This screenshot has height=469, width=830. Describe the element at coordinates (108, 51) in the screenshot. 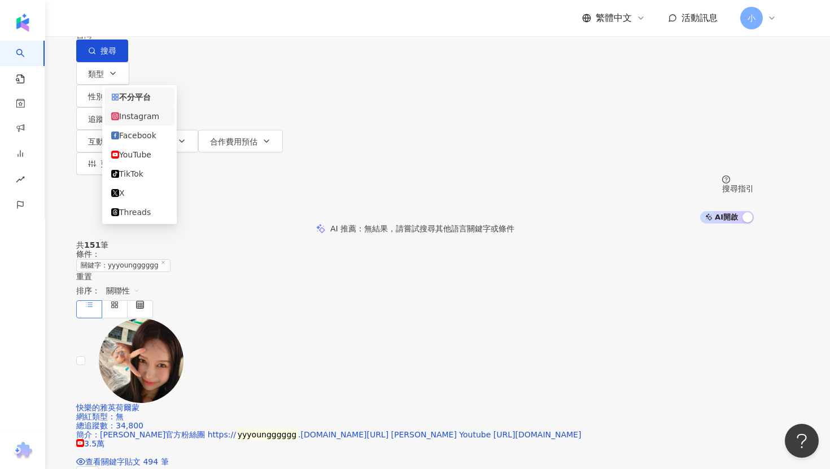

I see `span: 搜尋` at that location.